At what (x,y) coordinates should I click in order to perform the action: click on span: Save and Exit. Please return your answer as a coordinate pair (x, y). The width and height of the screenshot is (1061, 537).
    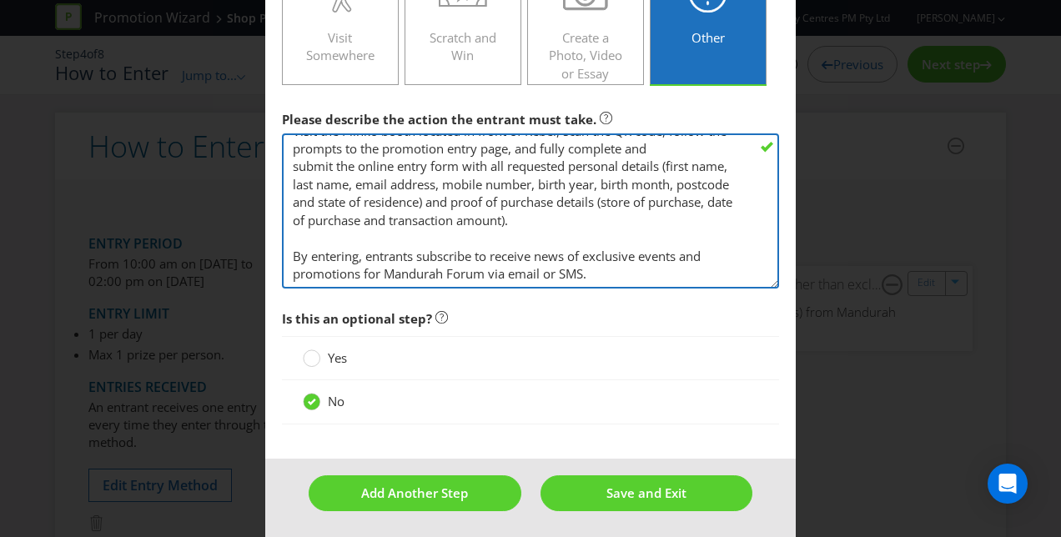
    Looking at the image, I should click on (646, 493).